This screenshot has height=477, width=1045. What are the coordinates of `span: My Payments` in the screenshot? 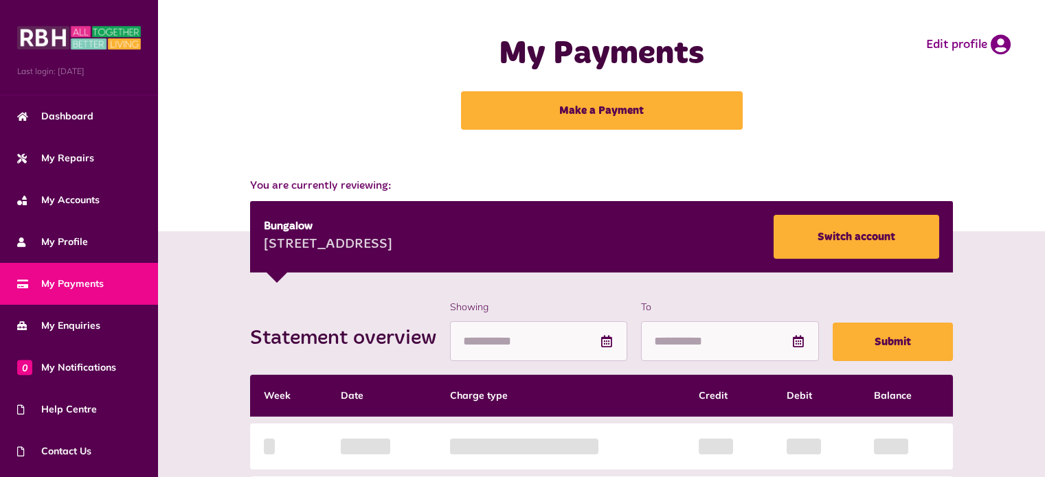 It's located at (60, 284).